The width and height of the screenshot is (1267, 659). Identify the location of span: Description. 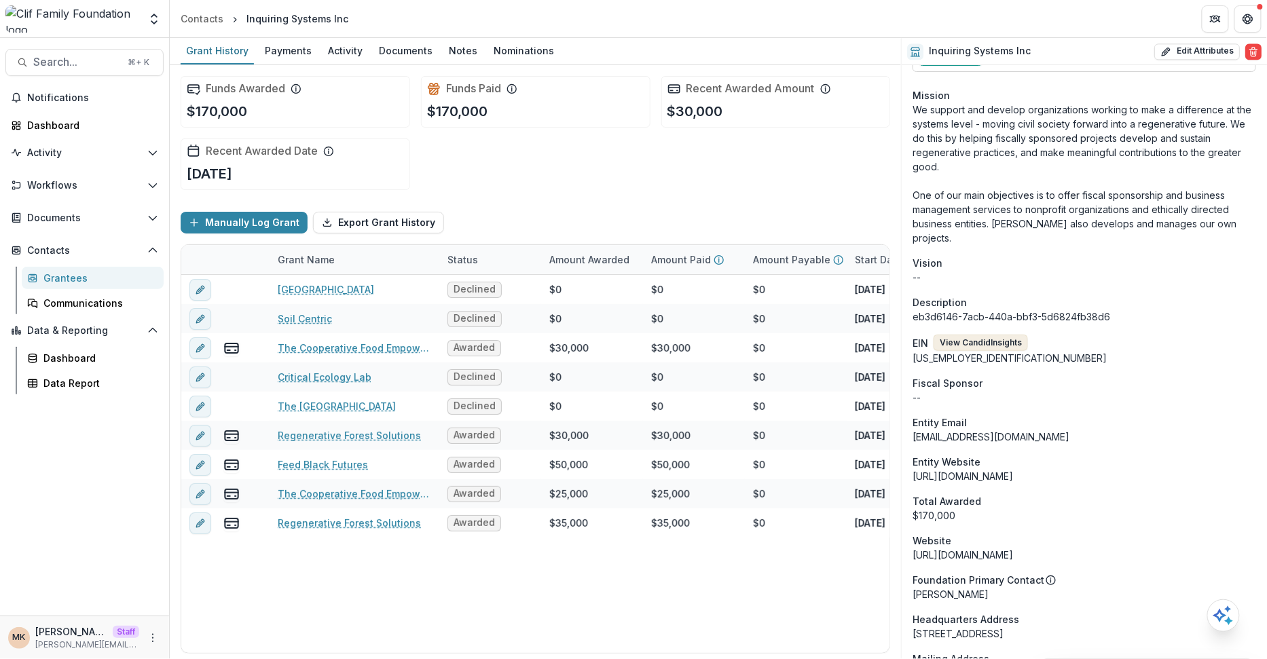
(939, 302).